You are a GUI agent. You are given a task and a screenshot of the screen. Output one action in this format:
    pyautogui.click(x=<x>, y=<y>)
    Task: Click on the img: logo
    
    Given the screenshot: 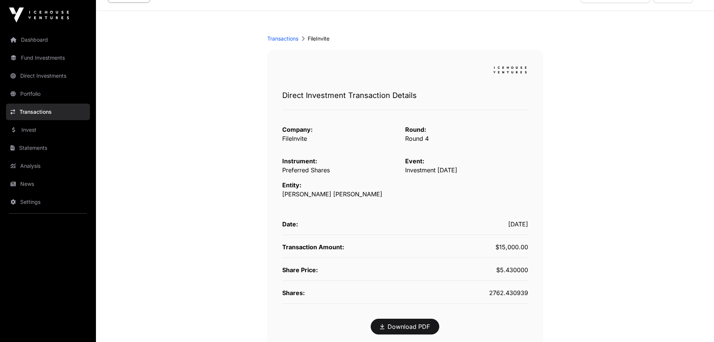 What is the action you would take?
    pyautogui.click(x=510, y=70)
    